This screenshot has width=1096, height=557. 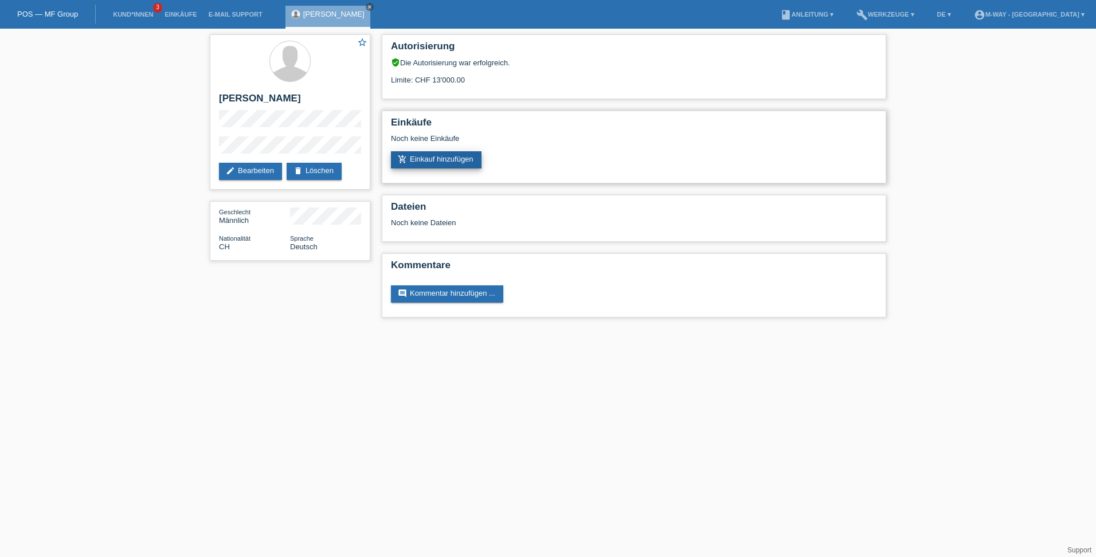 What do you see at coordinates (862, 15) in the screenshot?
I see `i: build` at bounding box center [862, 15].